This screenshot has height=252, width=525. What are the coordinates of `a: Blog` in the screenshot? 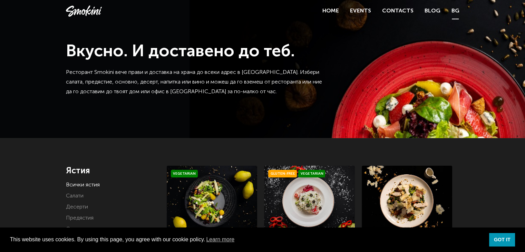 It's located at (432, 11).